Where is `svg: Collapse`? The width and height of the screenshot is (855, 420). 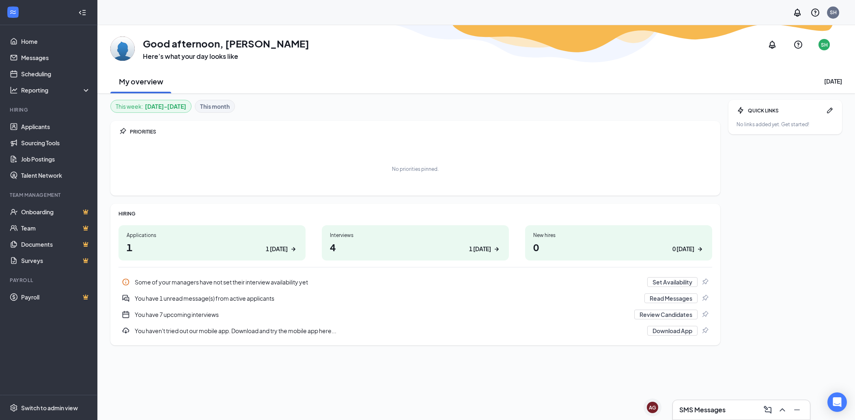
svg: Collapse is located at coordinates (82, 13).